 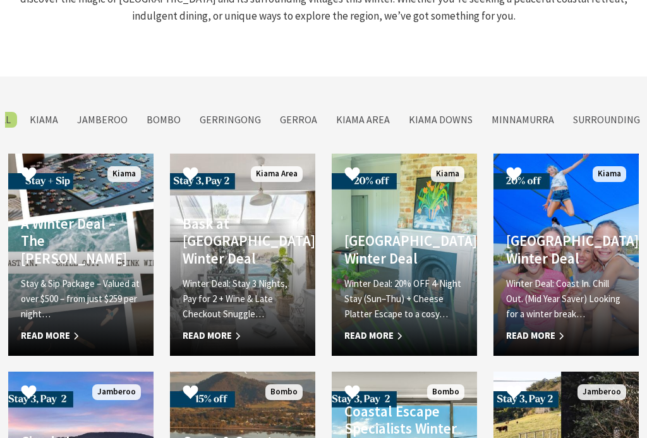 I want to click on label: Kiama Downs, so click(x=441, y=120).